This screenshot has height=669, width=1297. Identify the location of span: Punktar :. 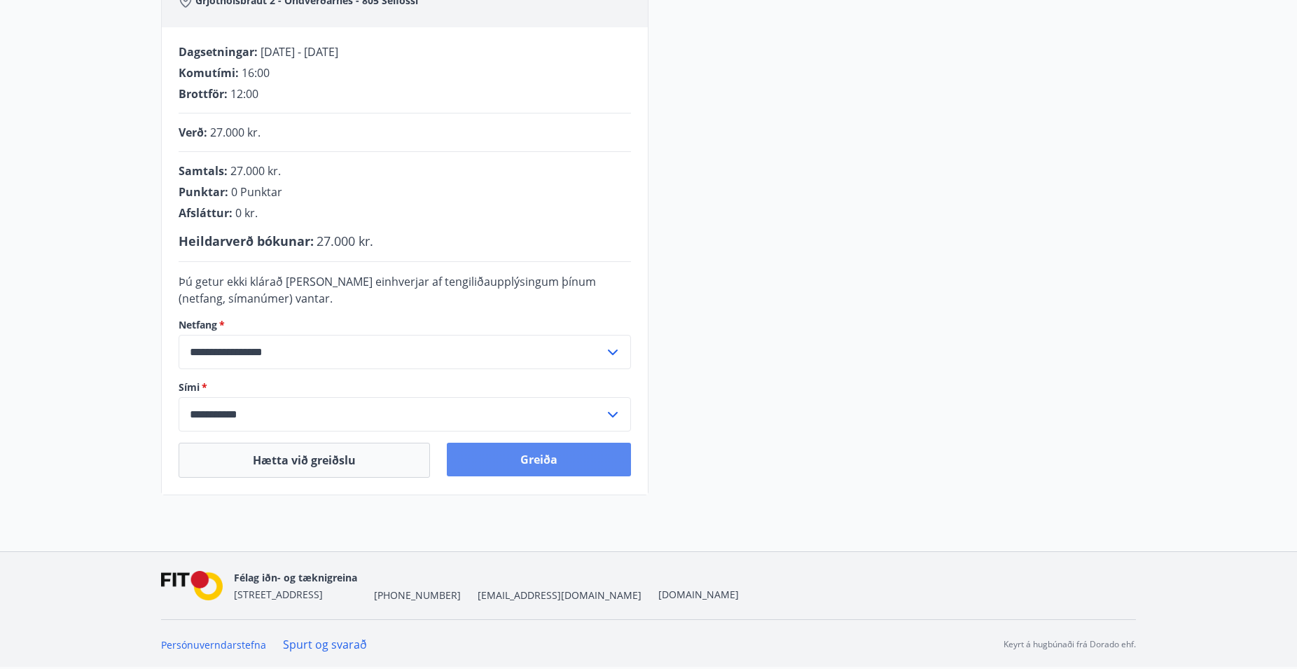
(203, 192).